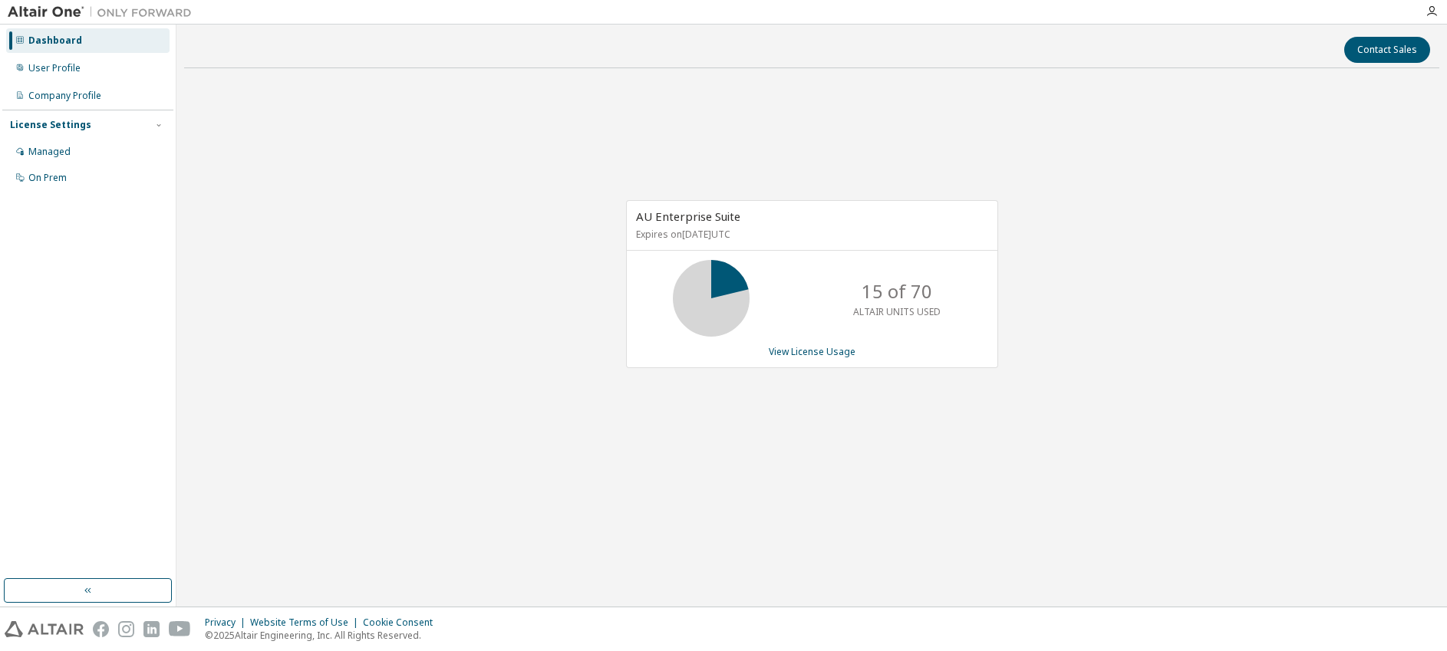  I want to click on div: On Prem, so click(48, 178).